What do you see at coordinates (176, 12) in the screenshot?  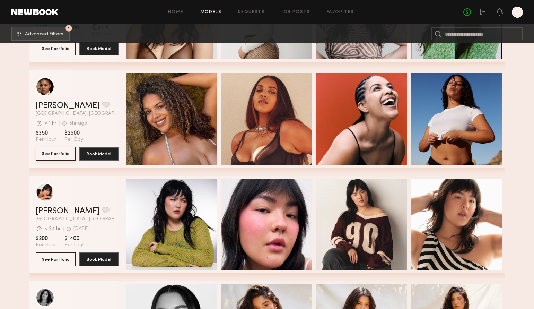 I see `a: Home` at bounding box center [176, 12].